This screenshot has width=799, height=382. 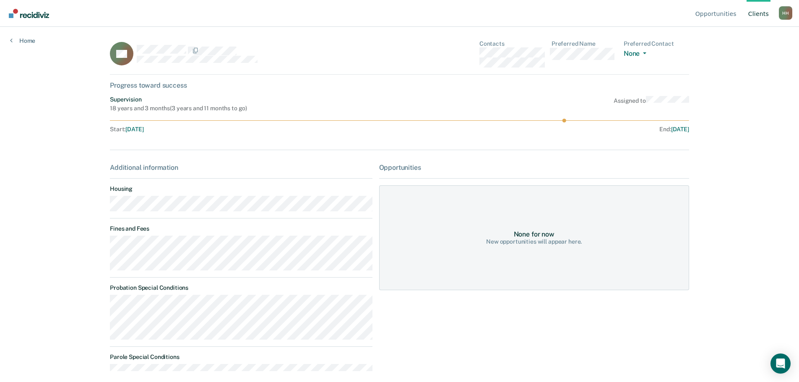 What do you see at coordinates (23, 41) in the screenshot?
I see `a: Home` at bounding box center [23, 41].